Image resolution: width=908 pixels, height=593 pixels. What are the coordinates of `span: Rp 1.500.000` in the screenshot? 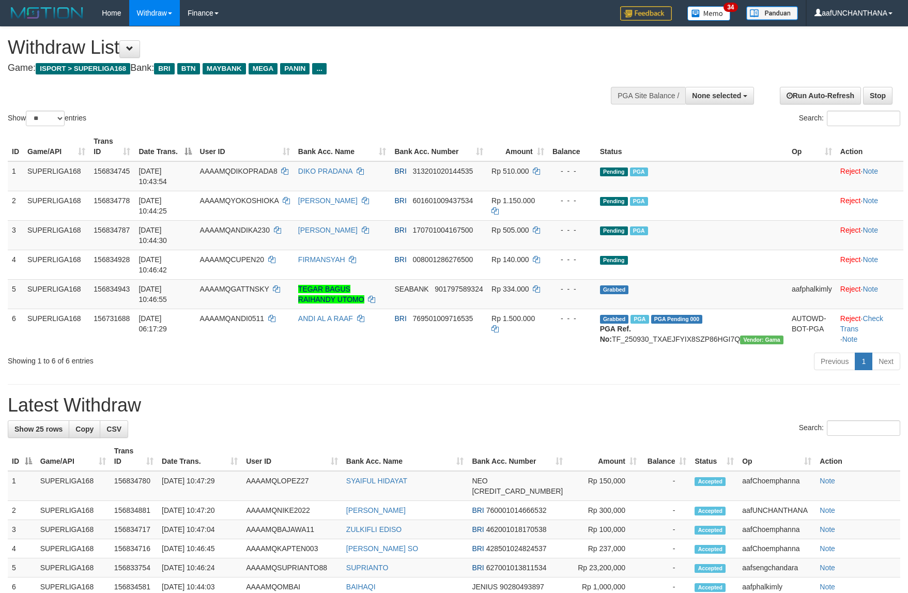 It's located at (513, 318).